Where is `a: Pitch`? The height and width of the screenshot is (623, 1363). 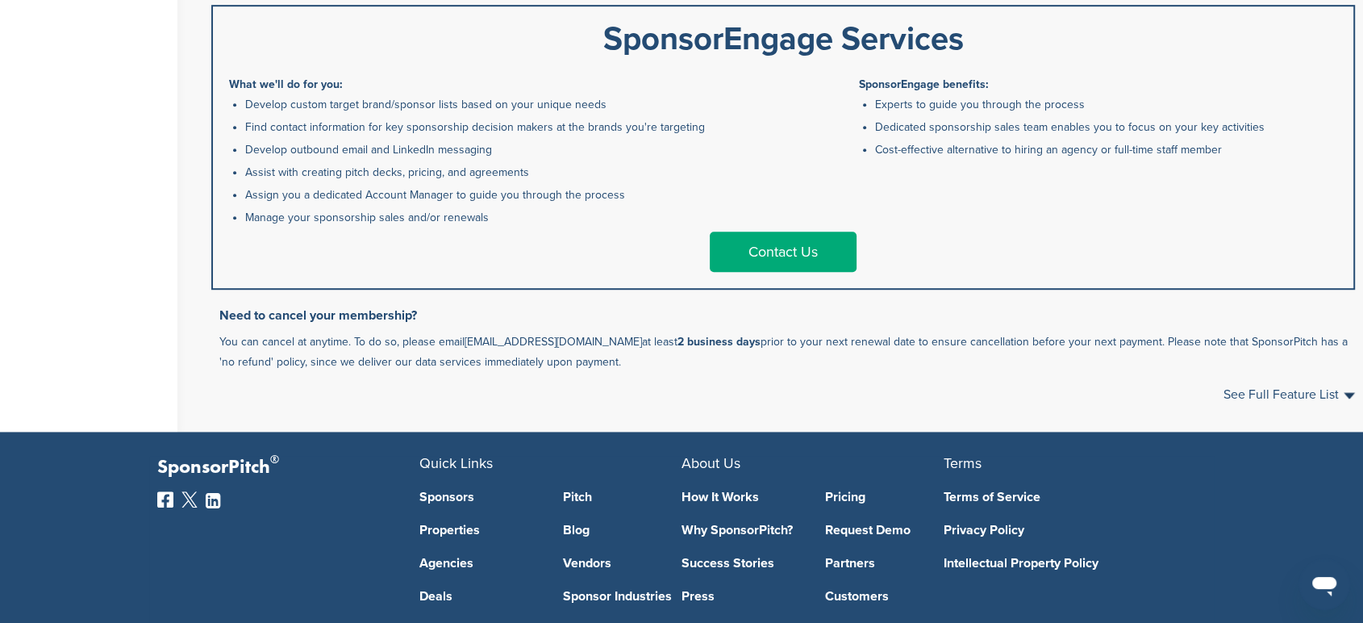
a: Pitch is located at coordinates (623, 497).